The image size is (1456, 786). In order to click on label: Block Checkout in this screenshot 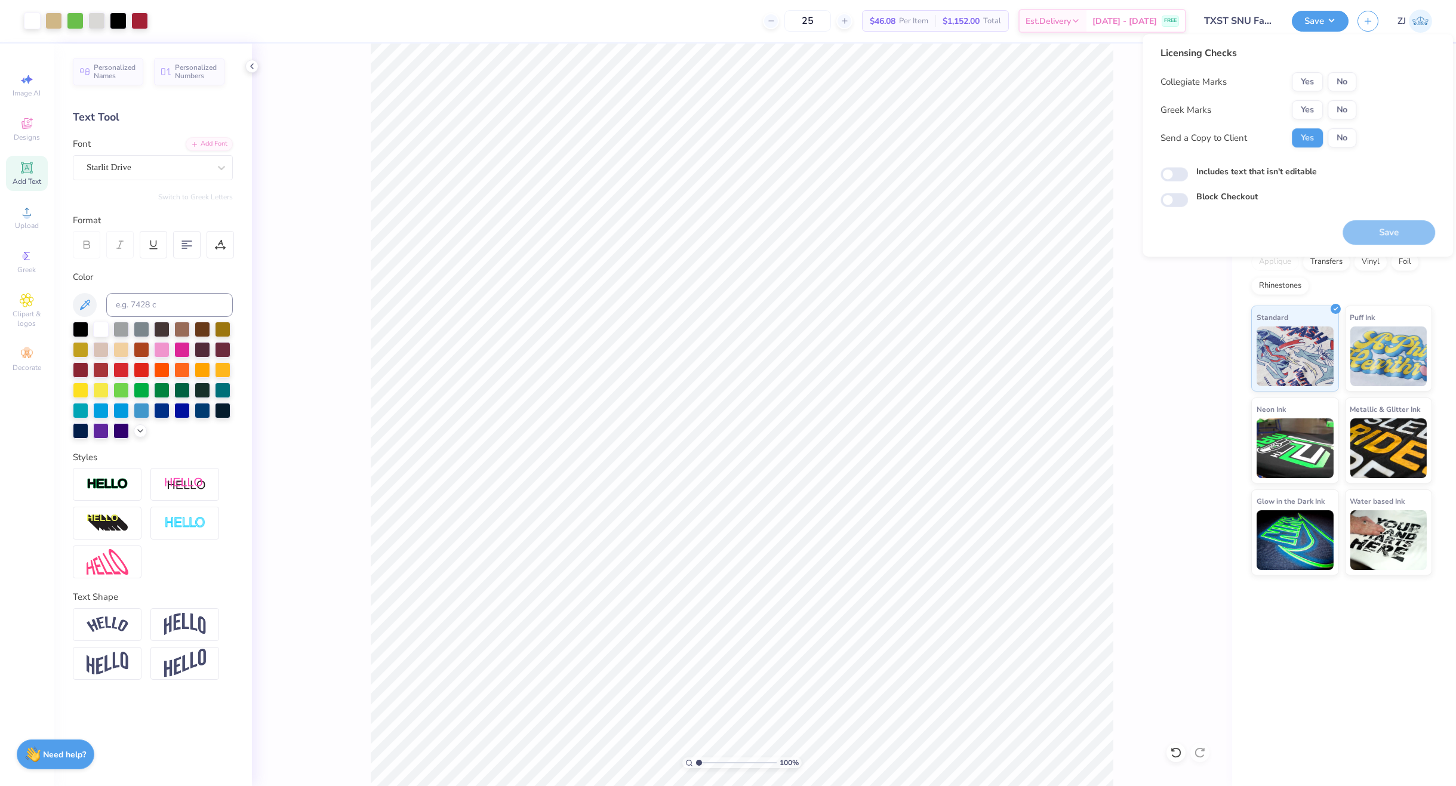, I will do `click(1227, 196)`.